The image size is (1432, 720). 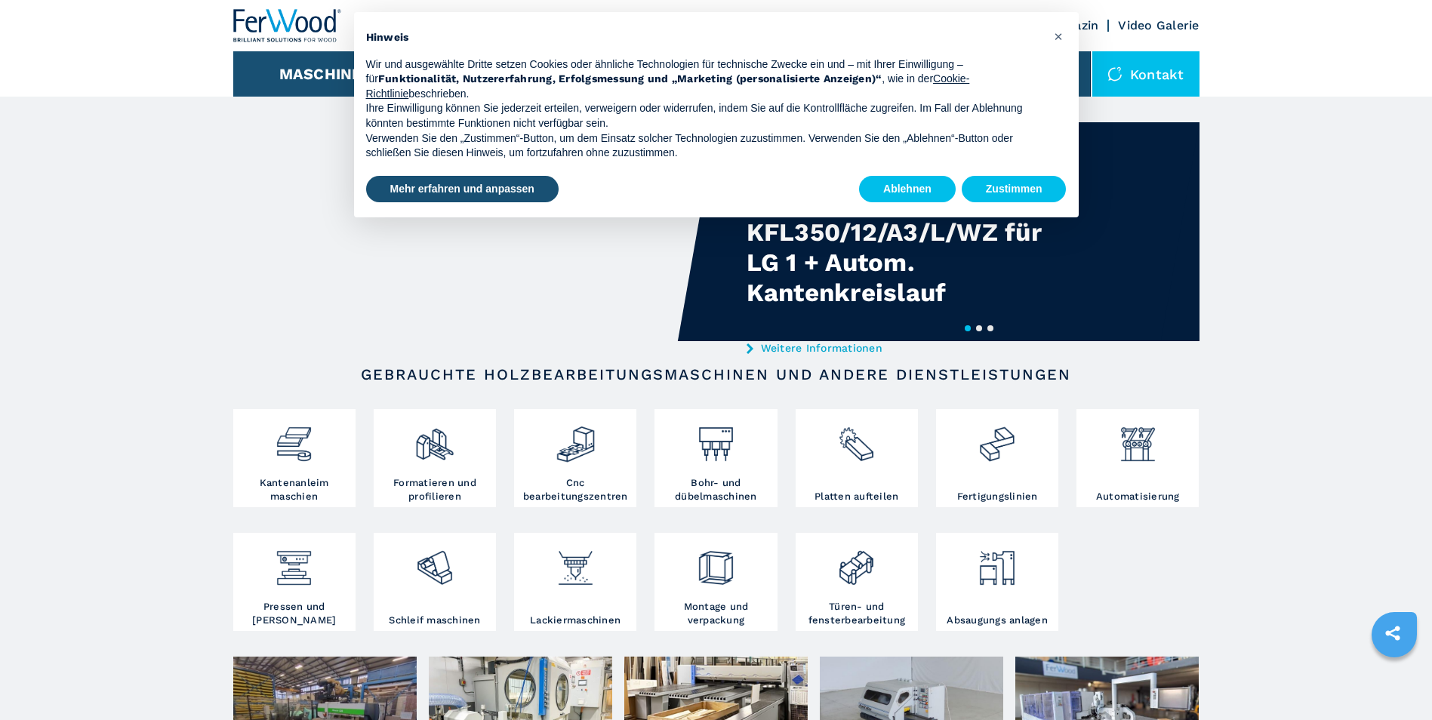 What do you see at coordinates (856, 562) in the screenshot?
I see `img: lavorazione_porte_finestre_2.png` at bounding box center [856, 562].